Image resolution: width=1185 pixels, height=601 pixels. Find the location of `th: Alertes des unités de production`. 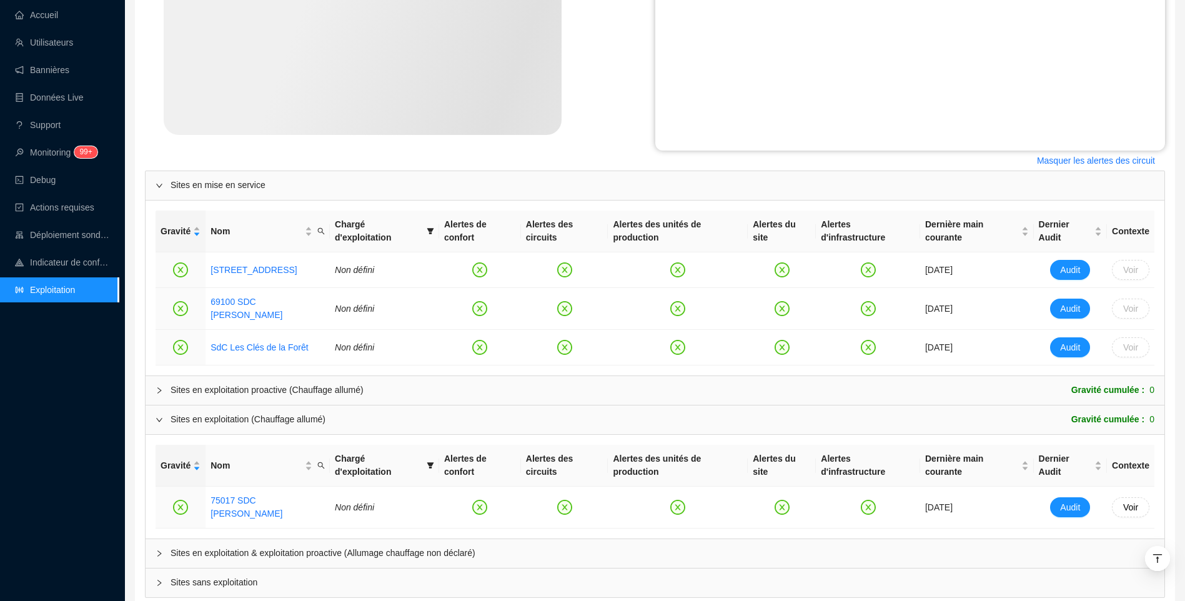

th: Alertes des unités de production is located at coordinates (678, 465).